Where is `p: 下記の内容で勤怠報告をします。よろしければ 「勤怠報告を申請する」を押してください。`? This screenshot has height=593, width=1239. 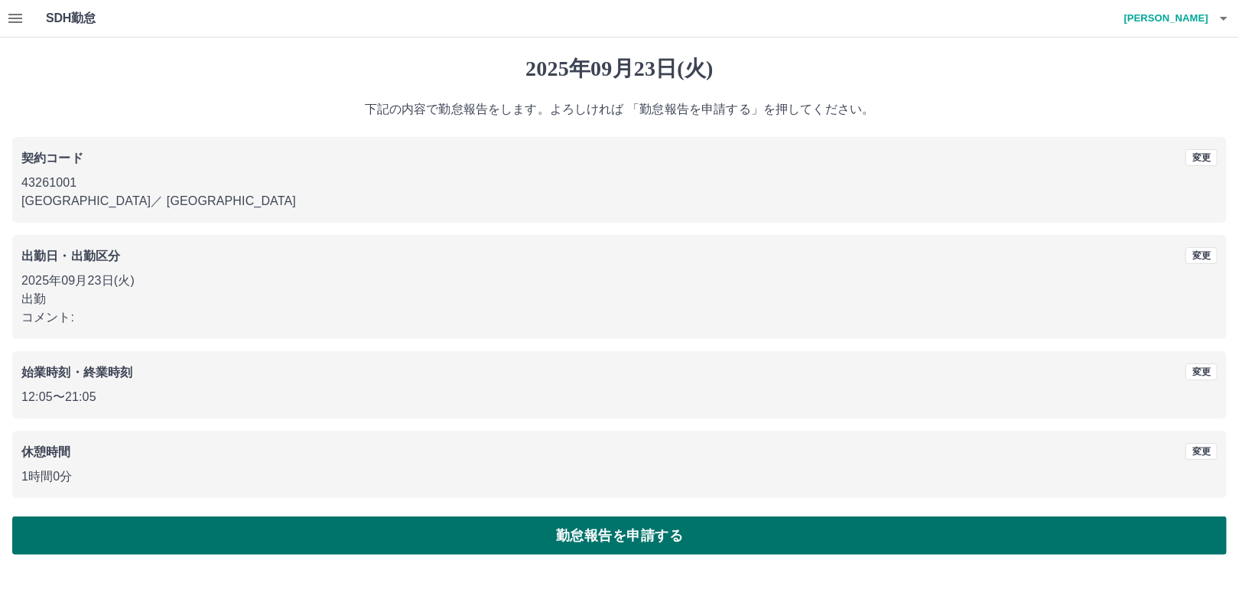
p: 下記の内容で勤怠報告をします。よろしければ 「勤怠報告を申請する」を押してください。 is located at coordinates (620, 109).